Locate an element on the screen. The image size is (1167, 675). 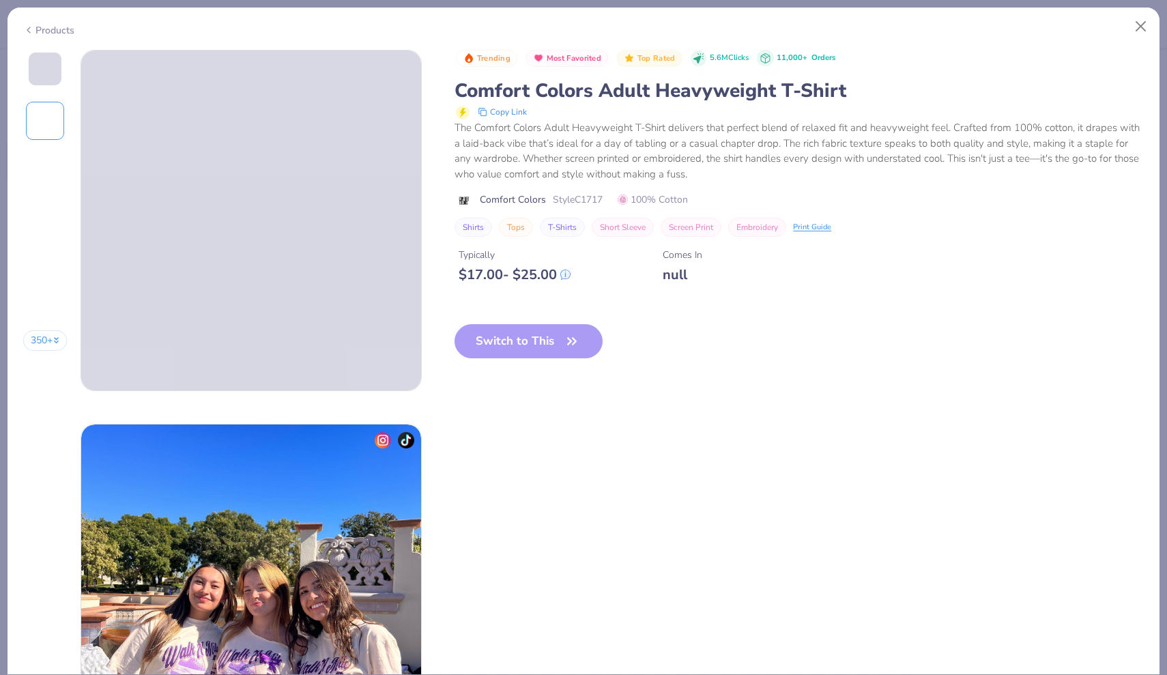
button: copy to clipboard is located at coordinates (502, 112).